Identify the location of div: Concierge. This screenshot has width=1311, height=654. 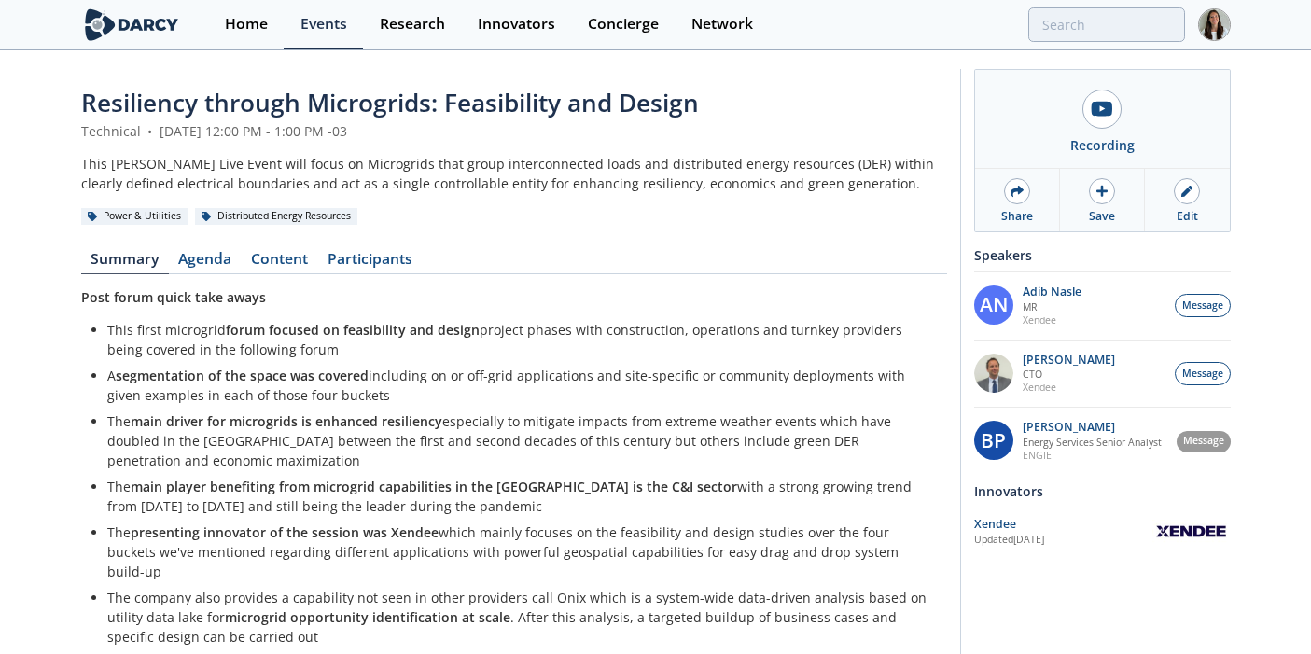
(623, 24).